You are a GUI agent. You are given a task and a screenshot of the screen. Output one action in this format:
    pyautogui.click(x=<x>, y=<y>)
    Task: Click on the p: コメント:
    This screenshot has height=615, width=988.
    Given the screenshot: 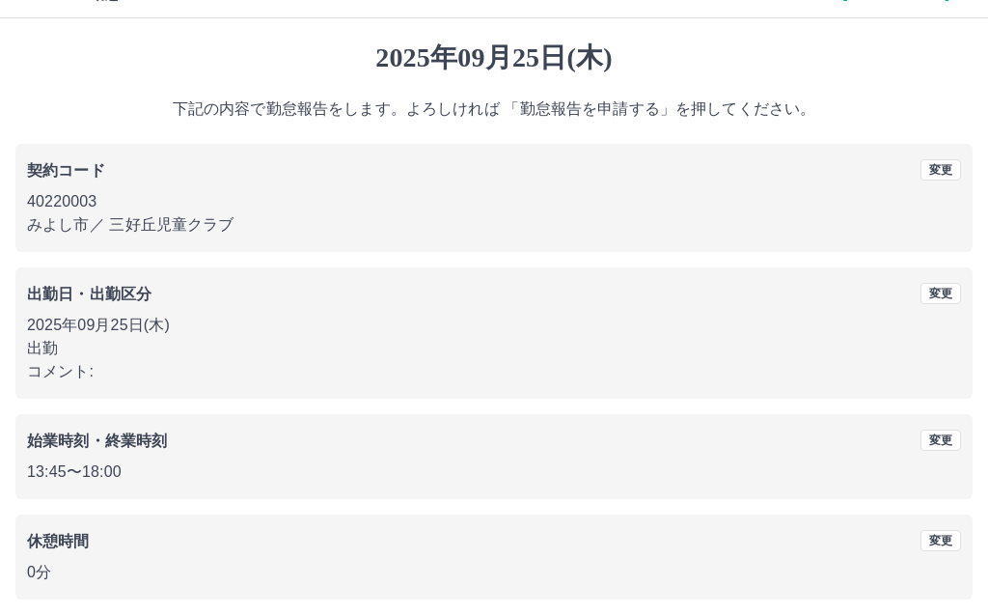 What is the action you would take?
    pyautogui.click(x=494, y=372)
    